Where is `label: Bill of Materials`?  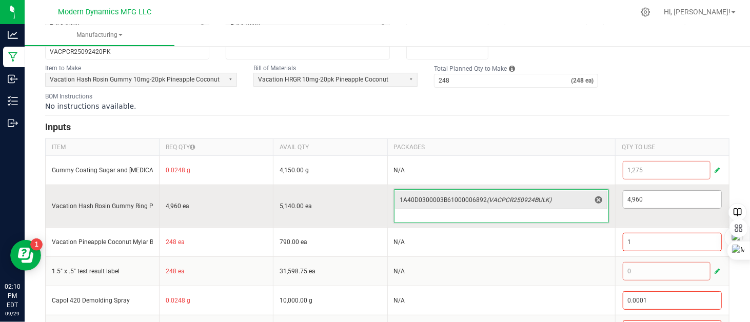 label: Bill of Materials is located at coordinates (275, 68).